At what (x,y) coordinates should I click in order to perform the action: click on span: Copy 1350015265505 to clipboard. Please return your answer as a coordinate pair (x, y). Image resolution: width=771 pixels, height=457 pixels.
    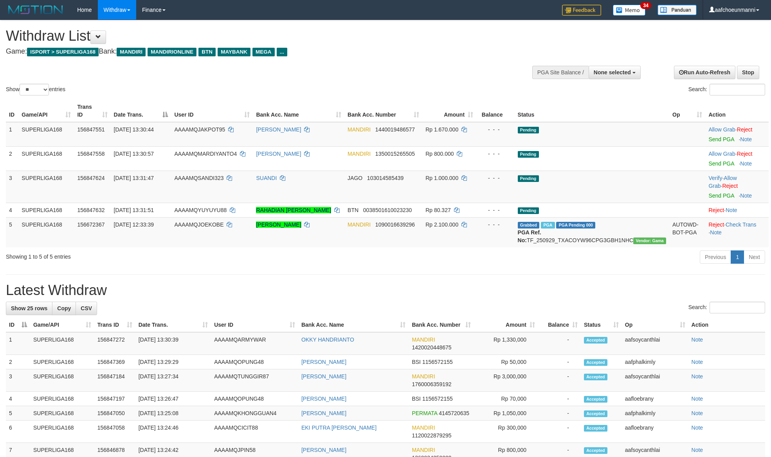
    Looking at the image, I should click on (395, 154).